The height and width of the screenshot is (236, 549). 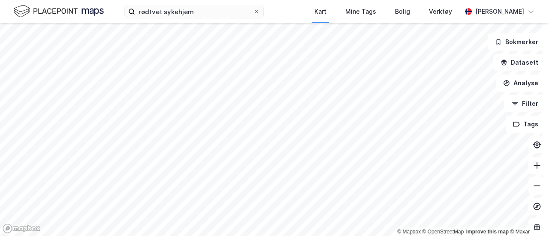 What do you see at coordinates (519, 63) in the screenshot?
I see `button: Datasett` at bounding box center [519, 63].